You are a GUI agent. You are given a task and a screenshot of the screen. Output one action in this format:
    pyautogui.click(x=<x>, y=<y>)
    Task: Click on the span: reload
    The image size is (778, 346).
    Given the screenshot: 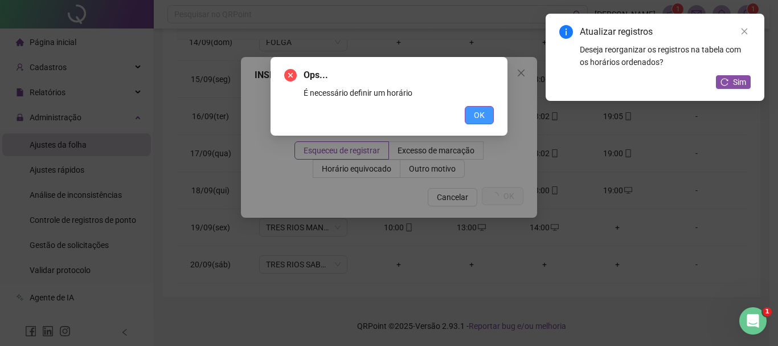 What is the action you would take?
    pyautogui.click(x=724, y=82)
    